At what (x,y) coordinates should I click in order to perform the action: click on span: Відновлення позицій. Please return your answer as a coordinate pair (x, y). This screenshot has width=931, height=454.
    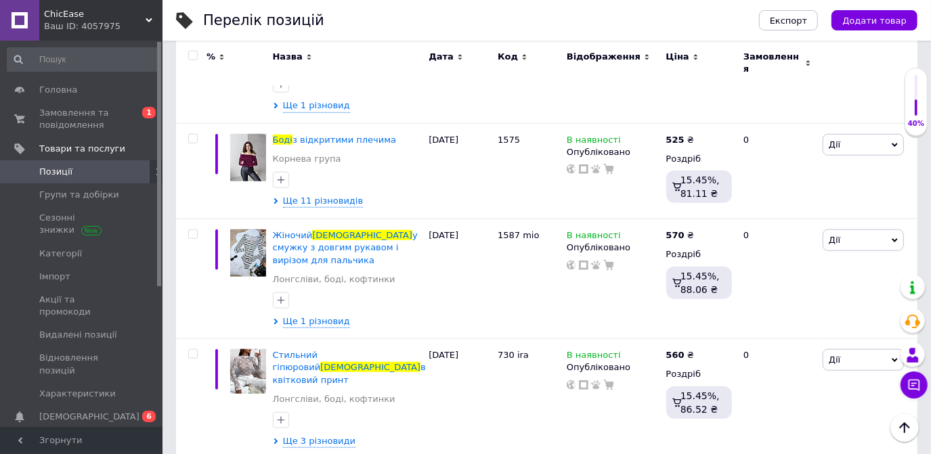
    Looking at the image, I should click on (82, 364).